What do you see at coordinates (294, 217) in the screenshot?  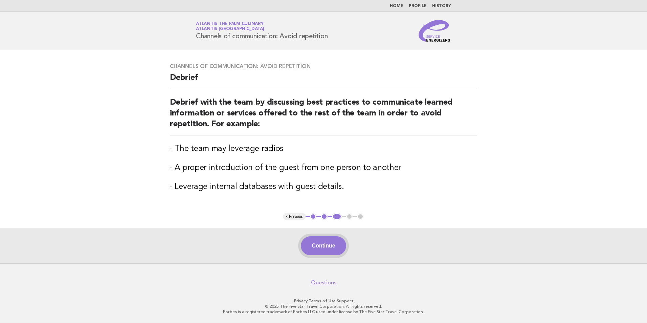 I see `button: < Previous` at bounding box center [294, 217].